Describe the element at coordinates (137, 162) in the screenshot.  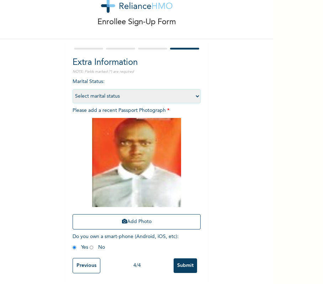
I see `img: Crop` at that location.